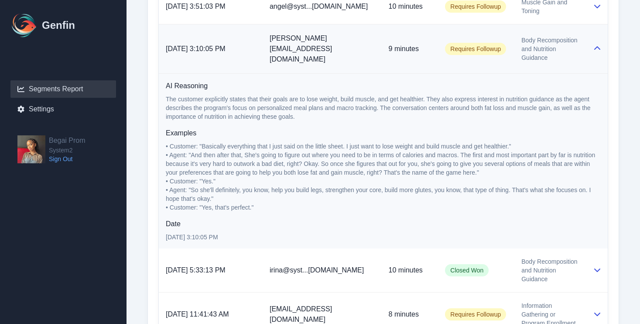  Describe the element at coordinates (67, 159) in the screenshot. I see `a: Sign Out` at that location.